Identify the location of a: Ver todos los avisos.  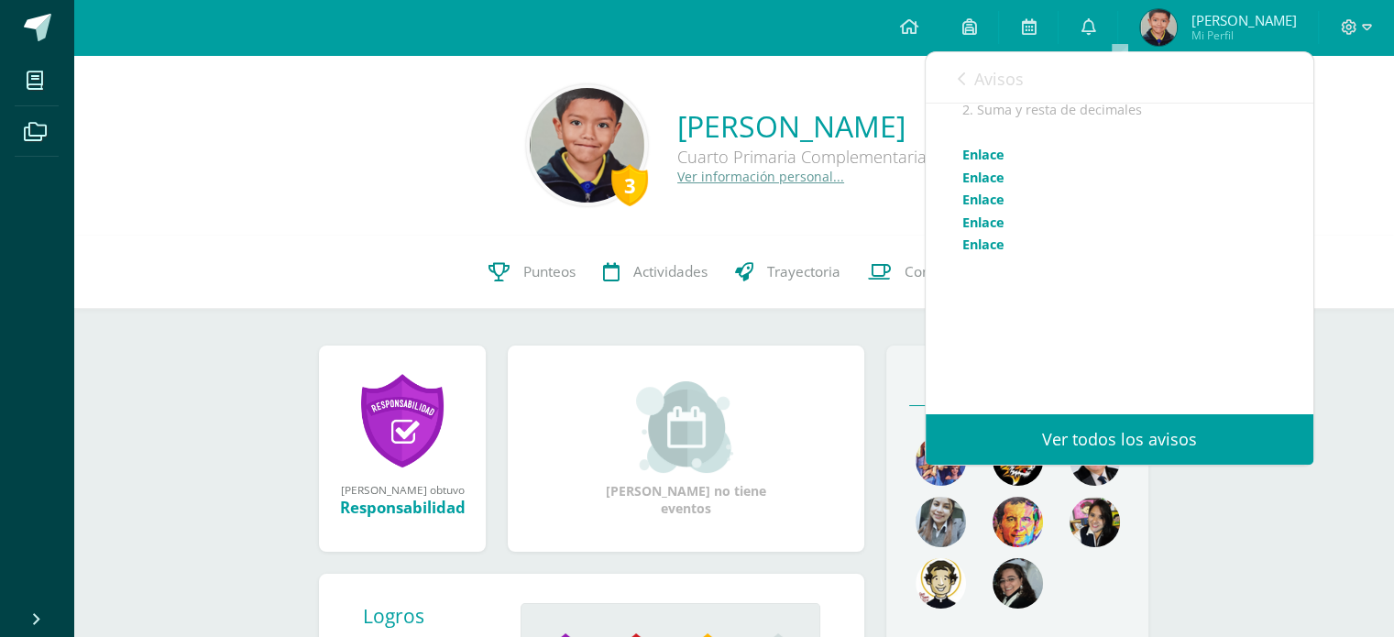
(1119, 439).